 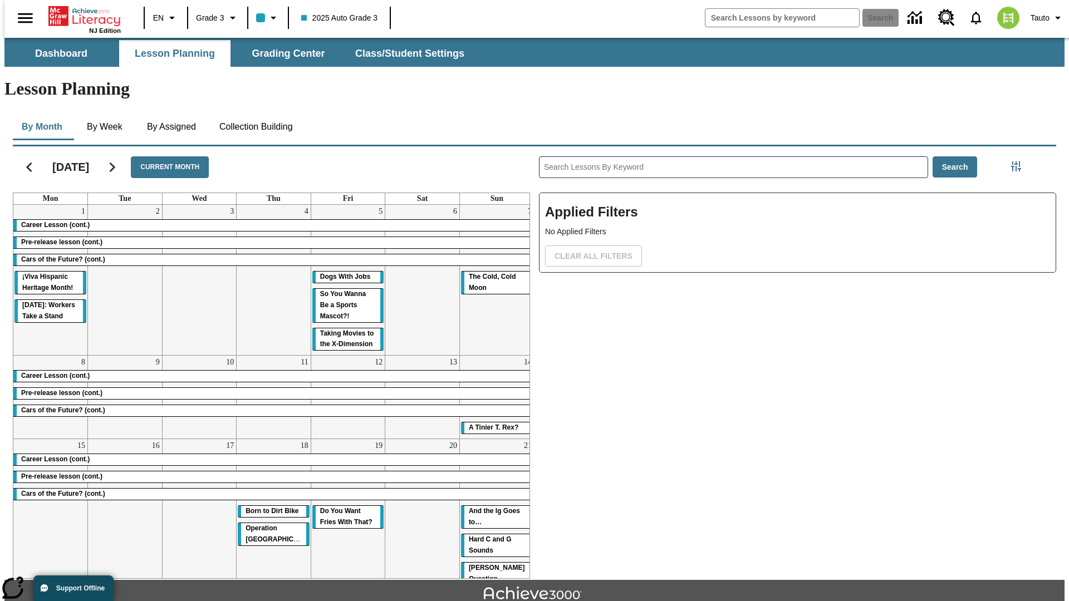 What do you see at coordinates (199, 199) in the screenshot?
I see `a: Wednesday` at bounding box center [199, 199].